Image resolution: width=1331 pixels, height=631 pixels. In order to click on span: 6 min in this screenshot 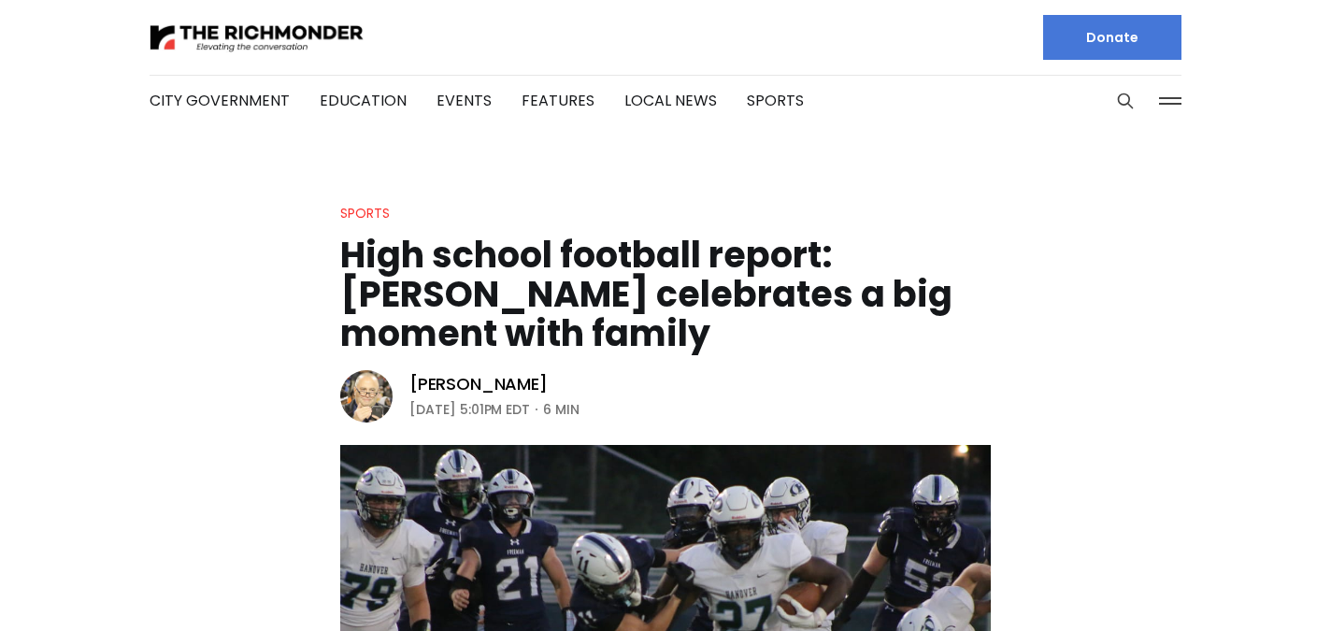, I will do `click(561, 409)`.